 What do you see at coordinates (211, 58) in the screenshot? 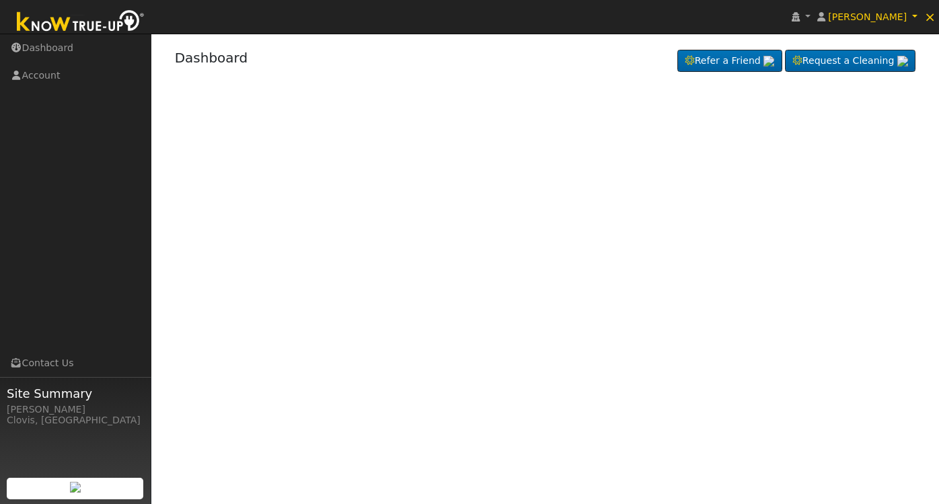
I see `a: Dashboard` at bounding box center [211, 58].